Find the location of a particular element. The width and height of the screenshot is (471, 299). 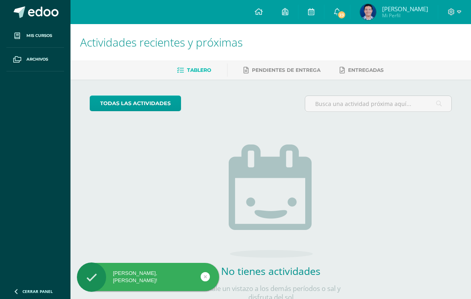

span: Entregadas is located at coordinates (366, 70).